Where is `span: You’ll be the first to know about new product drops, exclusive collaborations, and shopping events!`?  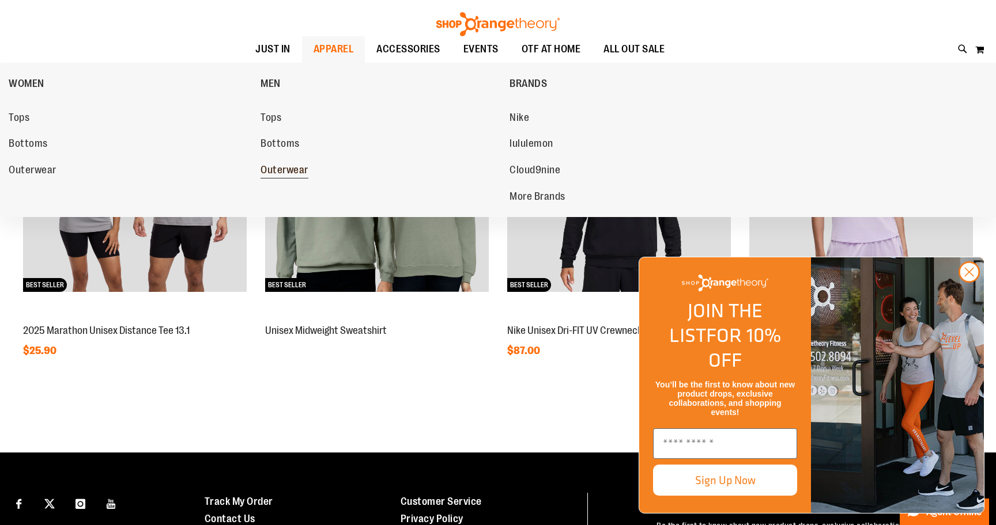
span: You’ll be the first to know about new product drops, exclusive collaborations, and shopping events! is located at coordinates (725, 399).